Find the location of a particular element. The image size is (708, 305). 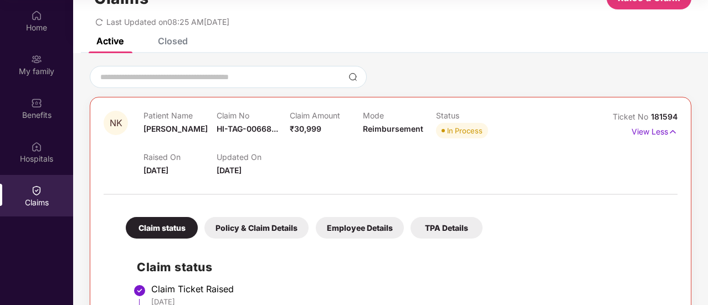

div: Employee Details is located at coordinates (360, 228).